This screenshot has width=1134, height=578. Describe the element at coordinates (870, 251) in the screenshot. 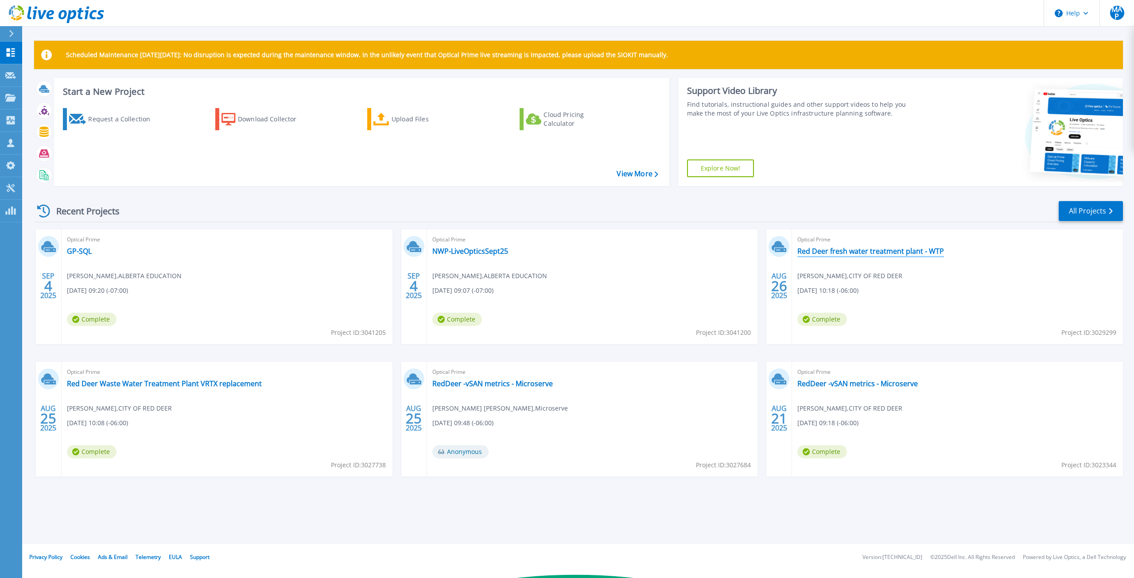

I see `a: Red Deer fresh water treatment plant - WTP` at that location.